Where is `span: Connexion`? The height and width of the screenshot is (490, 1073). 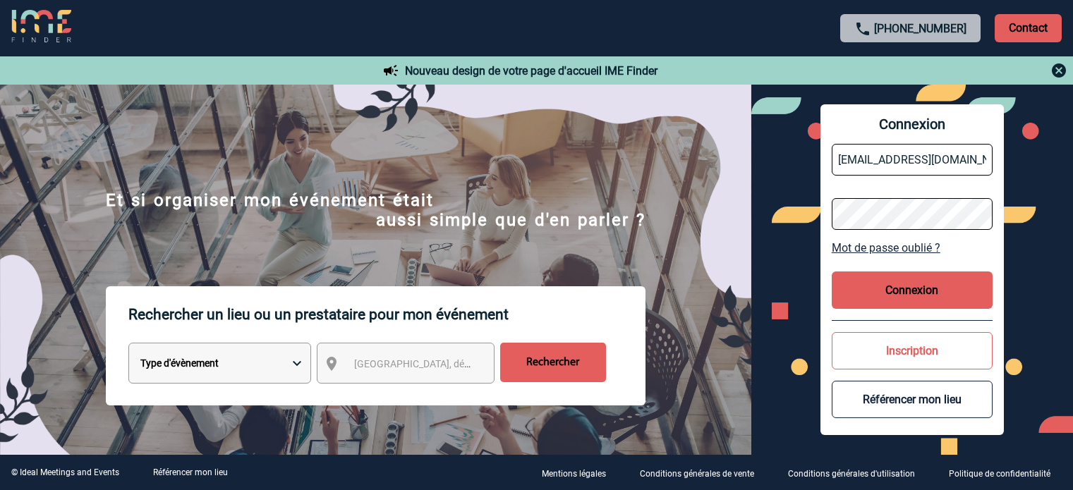
span: Connexion is located at coordinates (912, 124).